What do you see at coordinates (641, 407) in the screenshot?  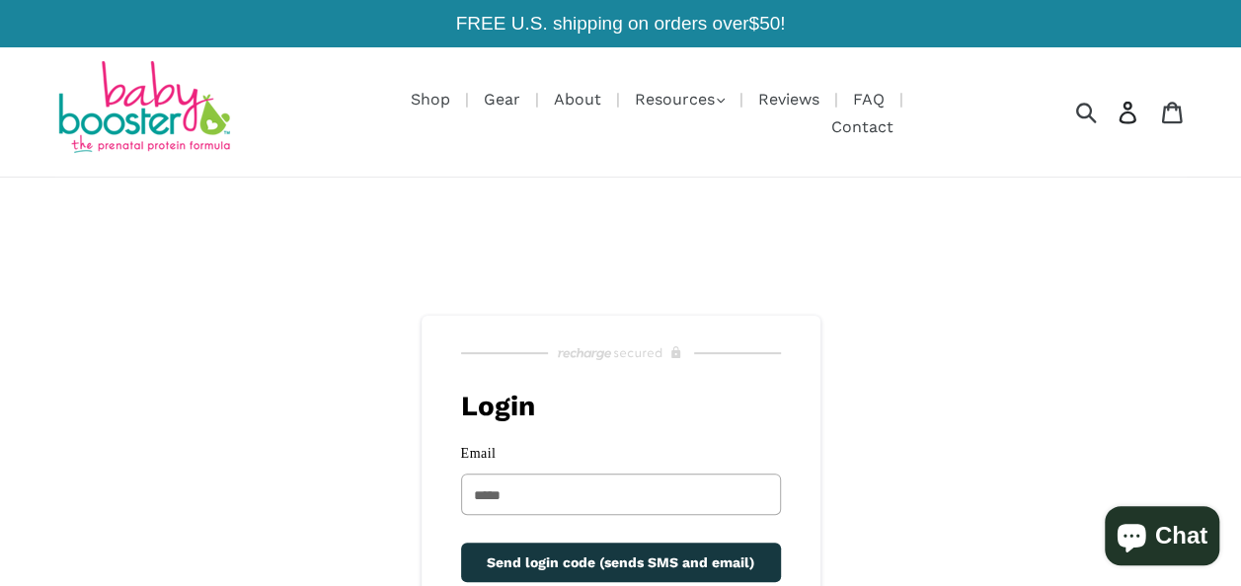 I see `h1: Login` at bounding box center [641, 407].